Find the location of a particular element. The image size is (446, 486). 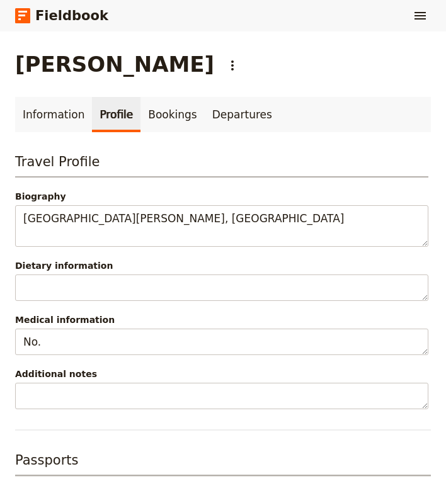

textarea: Medical information is located at coordinates (222, 342).